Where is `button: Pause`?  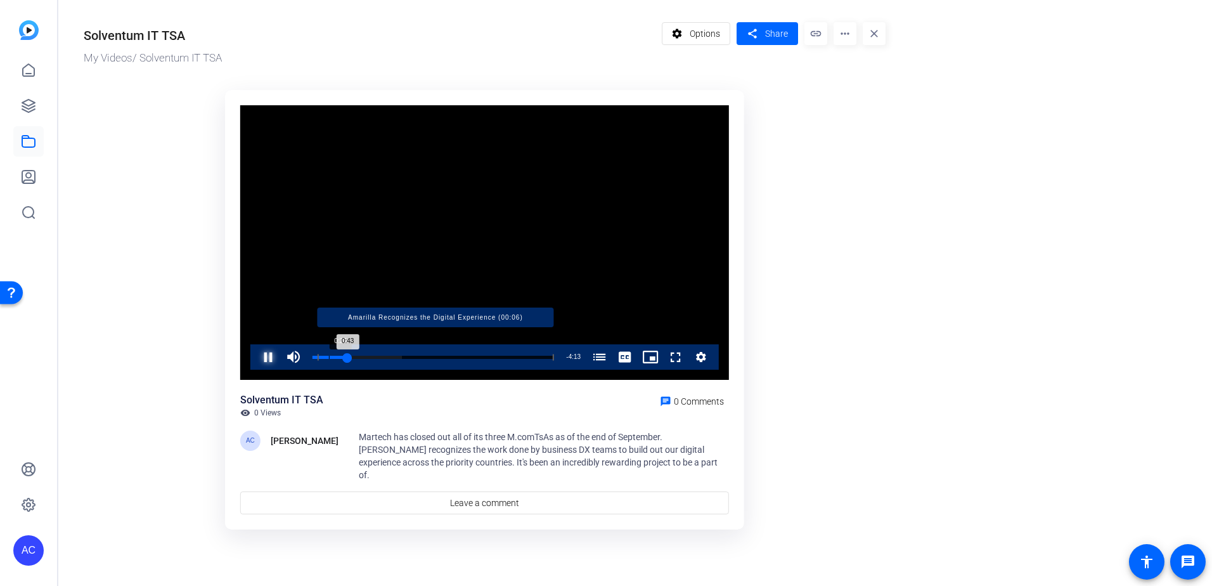 button: Pause is located at coordinates (268, 357).